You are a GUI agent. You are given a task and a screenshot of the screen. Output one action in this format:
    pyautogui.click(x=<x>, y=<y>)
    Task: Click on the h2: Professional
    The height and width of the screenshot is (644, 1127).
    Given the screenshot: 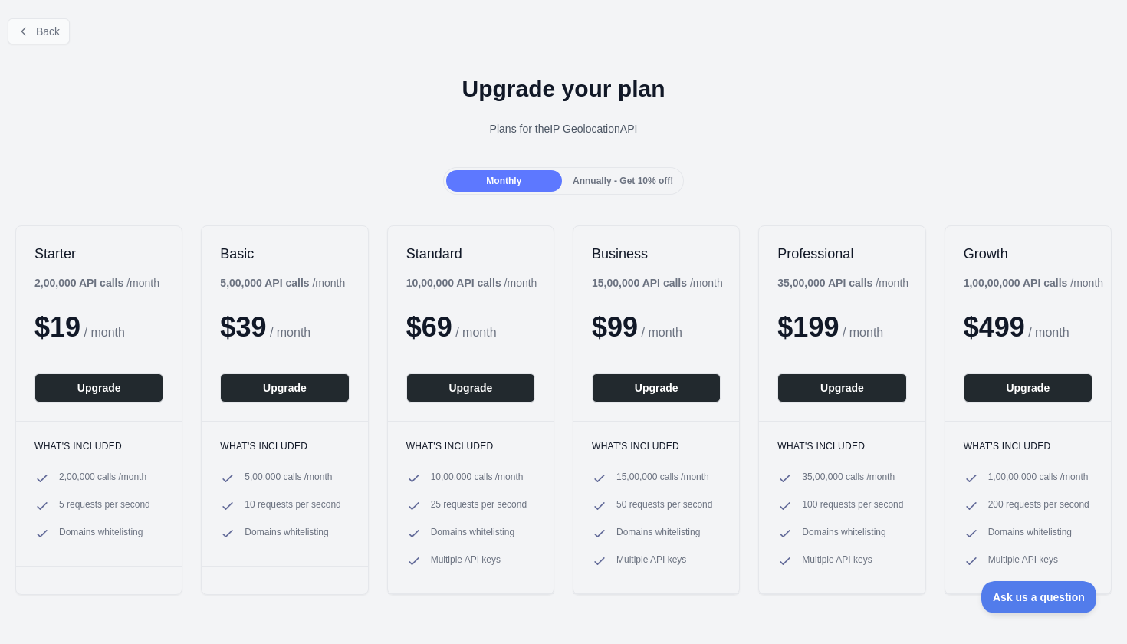 What is the action you would take?
    pyautogui.click(x=842, y=254)
    